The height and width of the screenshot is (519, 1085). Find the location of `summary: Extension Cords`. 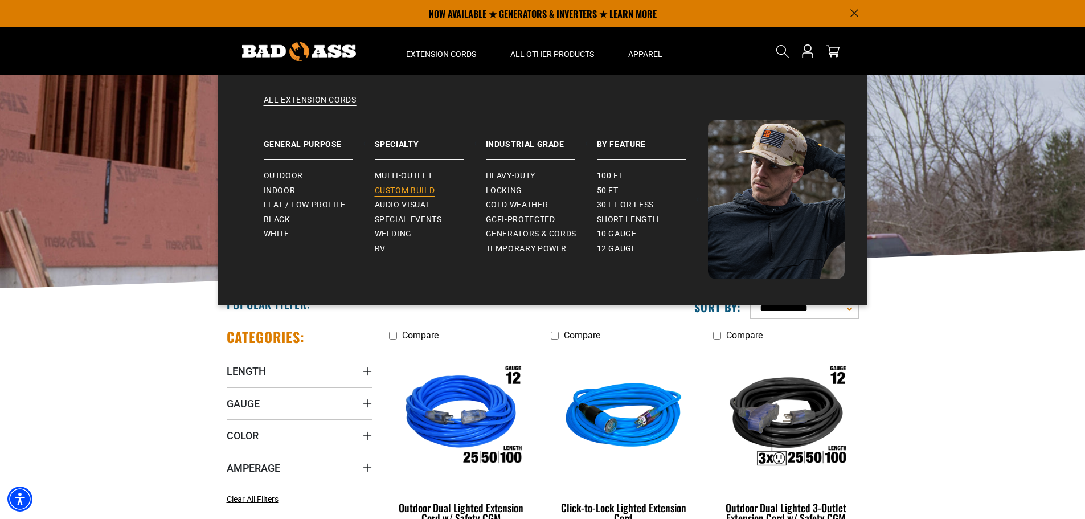

summary: Extension Cords is located at coordinates (441, 51).